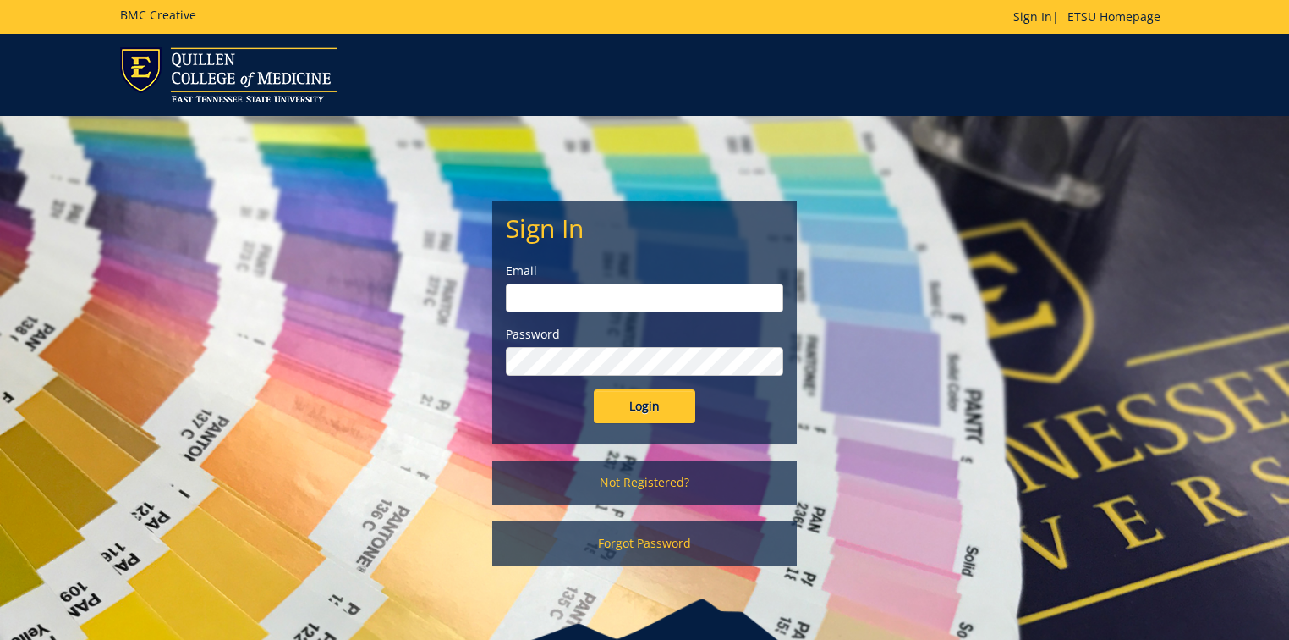 The height and width of the screenshot is (640, 1289). Describe the element at coordinates (158, 14) in the screenshot. I see `h5: BMC Creative` at that location.